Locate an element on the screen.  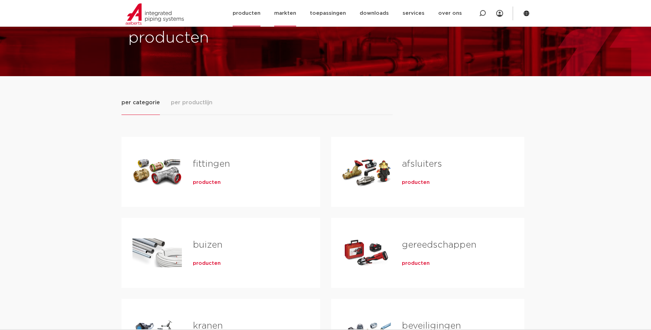
span: per categorie is located at coordinates (141, 103).